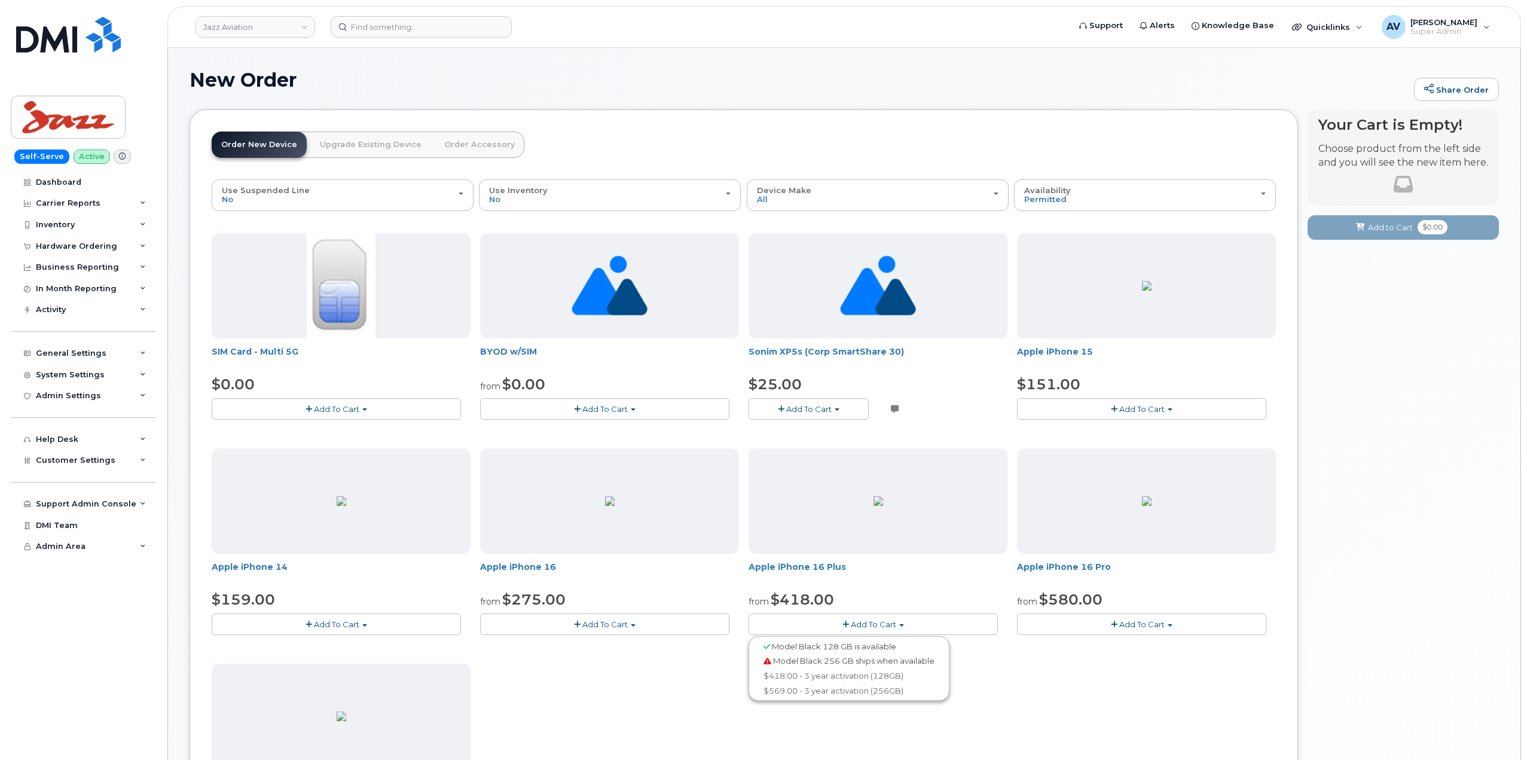  What do you see at coordinates (1064, 567) in the screenshot?
I see `a: Apple iPhone 16 Pro` at bounding box center [1064, 567].